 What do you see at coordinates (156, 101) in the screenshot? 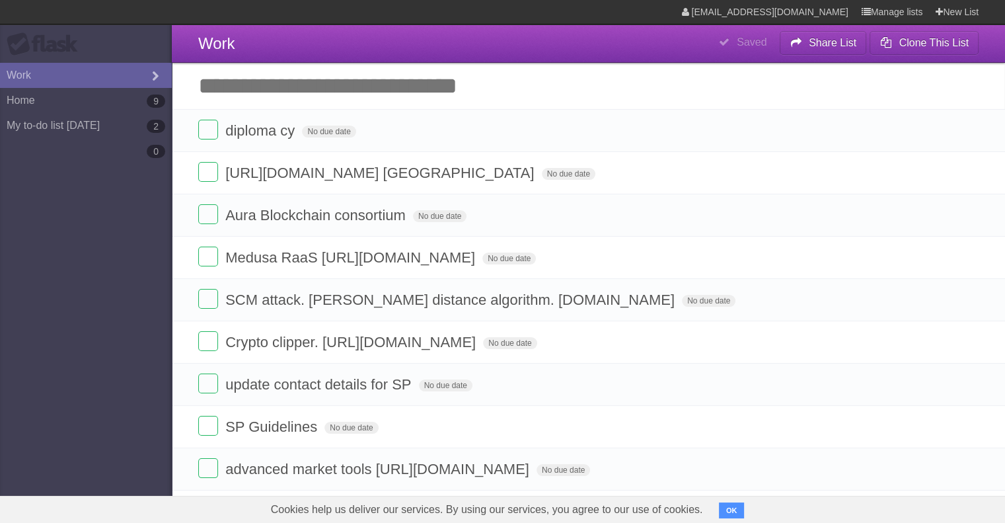
I see `b: 9` at bounding box center [156, 101].